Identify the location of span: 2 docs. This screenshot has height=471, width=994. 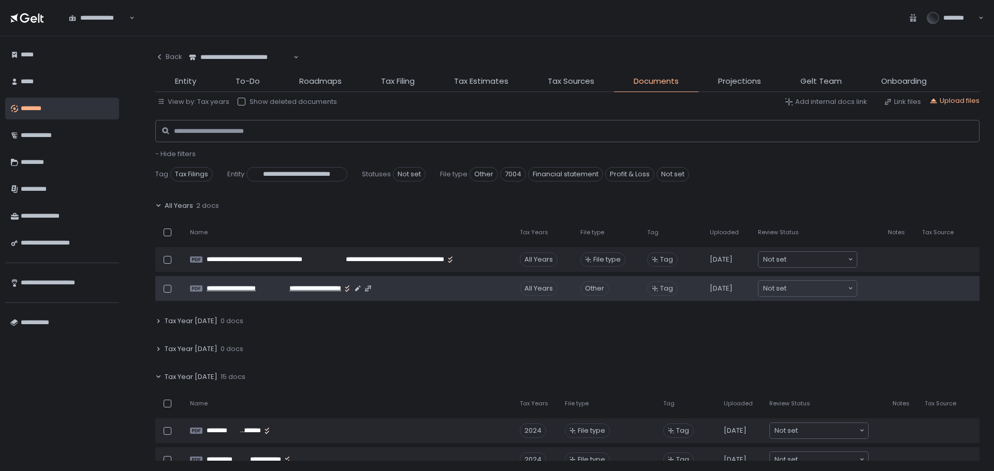
(208, 206).